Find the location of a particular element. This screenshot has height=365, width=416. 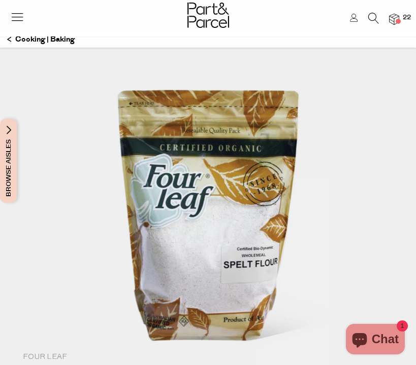

a: 22 is located at coordinates (394, 19).